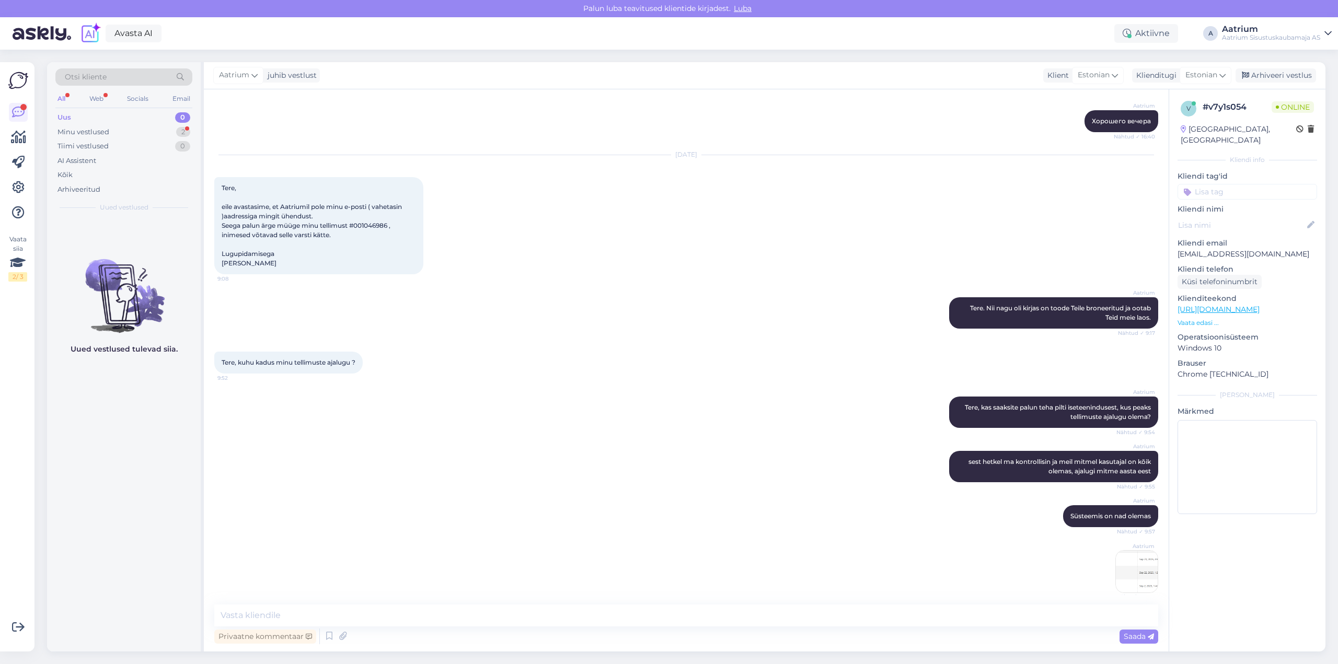  What do you see at coordinates (1056, 75) in the screenshot?
I see `div: Klient` at bounding box center [1056, 75].